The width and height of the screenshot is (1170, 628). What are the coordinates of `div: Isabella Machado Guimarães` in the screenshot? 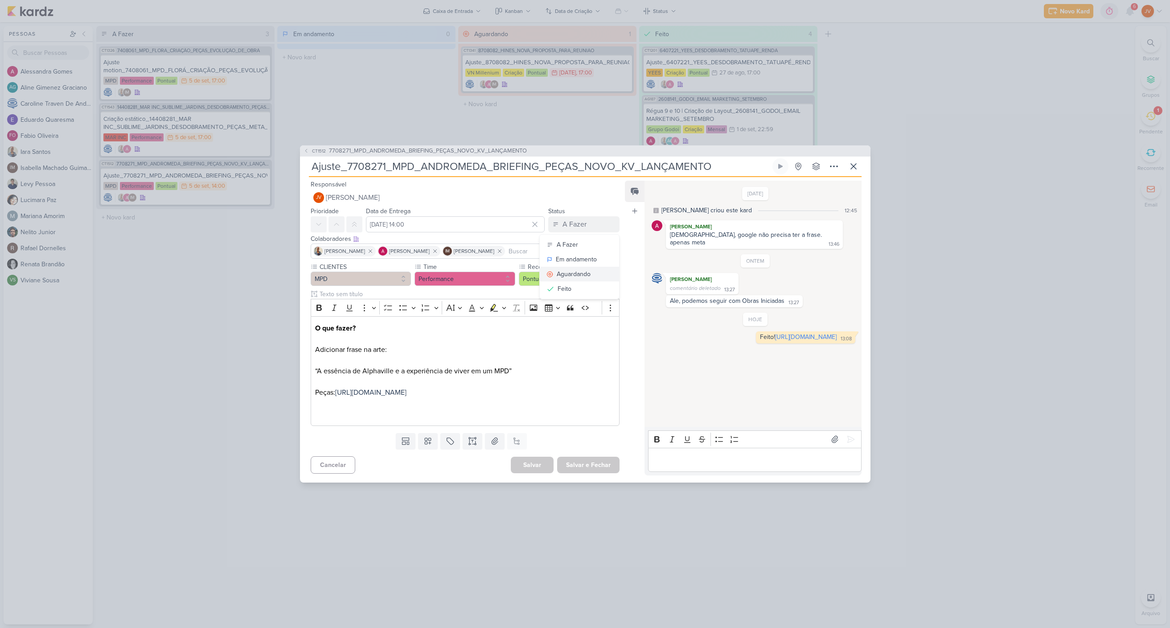 It's located at (448, 251).